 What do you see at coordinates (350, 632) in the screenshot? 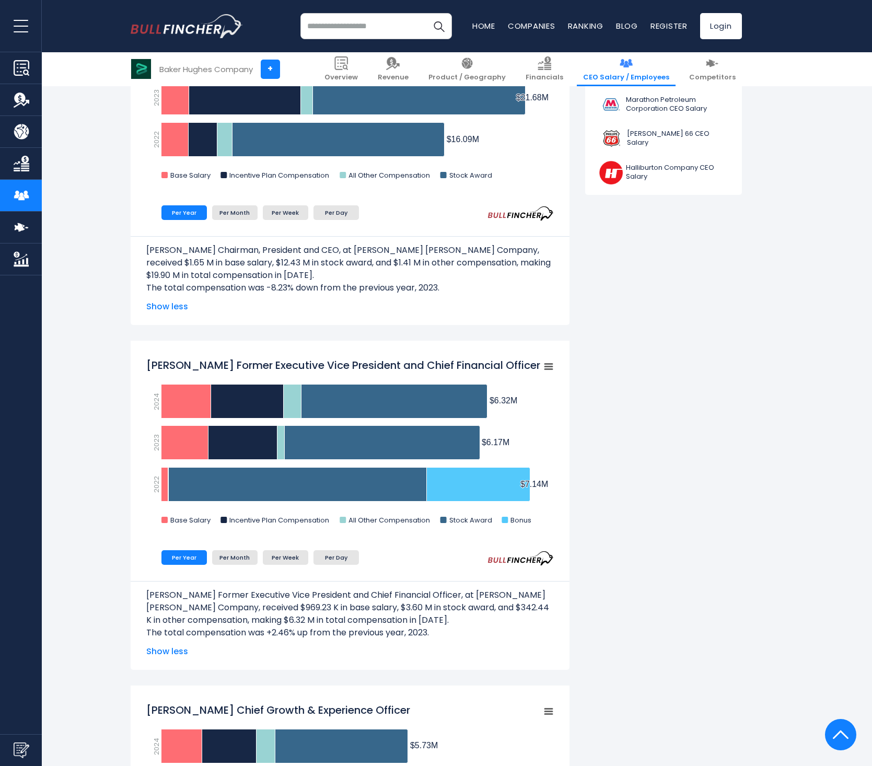
I see `p: The total compensation was +2.46% up from the previous year, 2023.` at bounding box center [350, 632].